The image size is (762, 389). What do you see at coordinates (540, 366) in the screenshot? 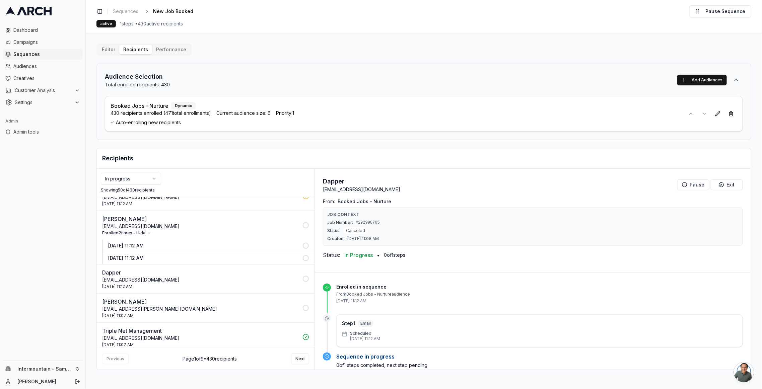
I see `p: 0 of 1 steps completed, next step pending` at bounding box center [540, 366].